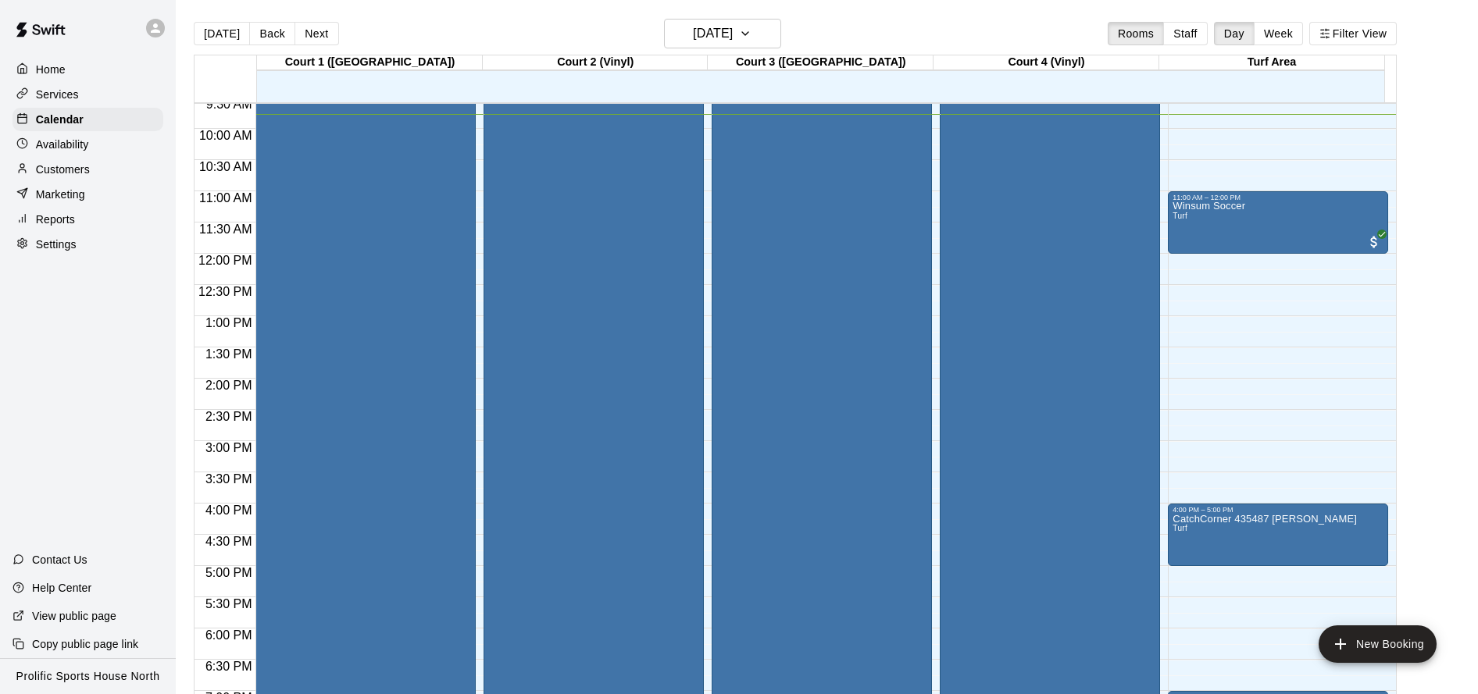 This screenshot has width=1478, height=694. I want to click on span: 10:30 AM, so click(226, 166).